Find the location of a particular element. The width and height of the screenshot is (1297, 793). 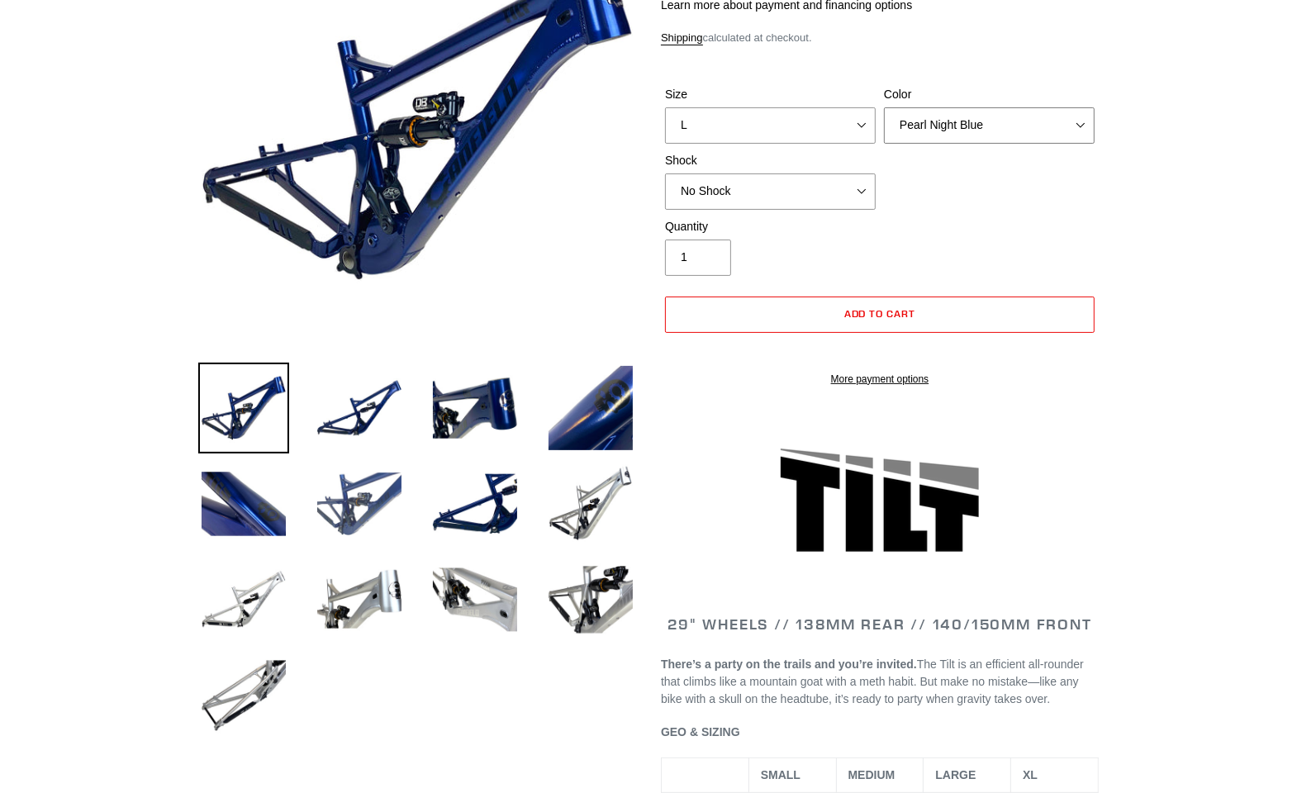

span: Add to cart is located at coordinates (880, 313).